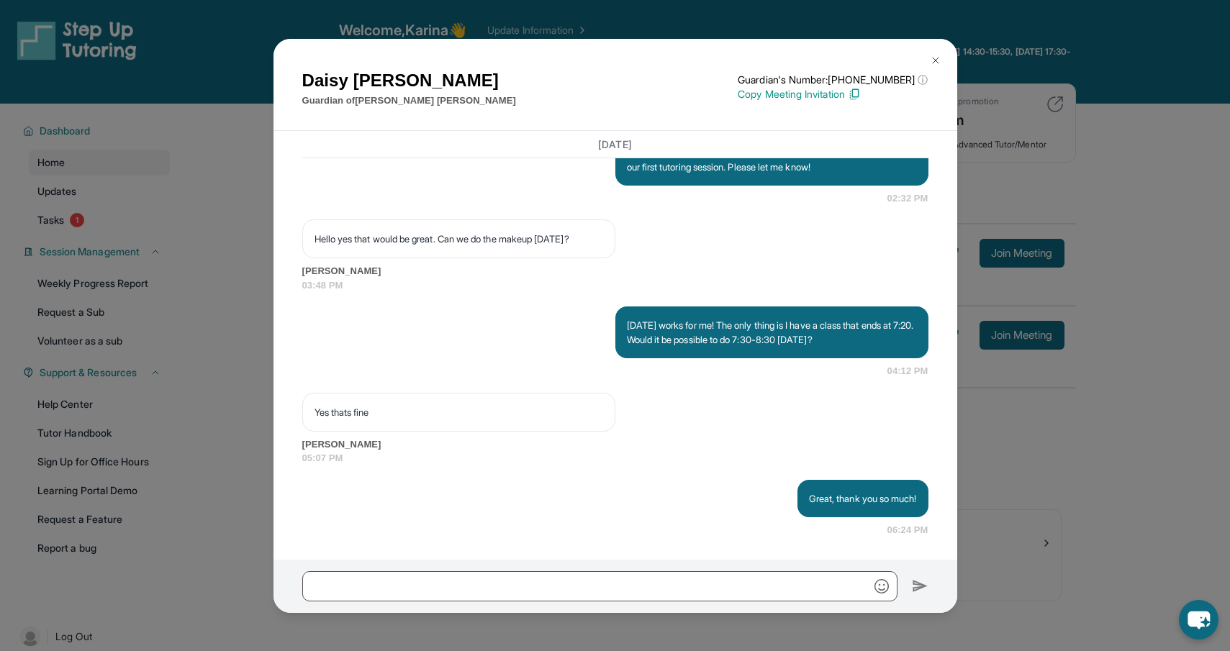 The height and width of the screenshot is (651, 1230). I want to click on span: ⓘ, so click(923, 80).